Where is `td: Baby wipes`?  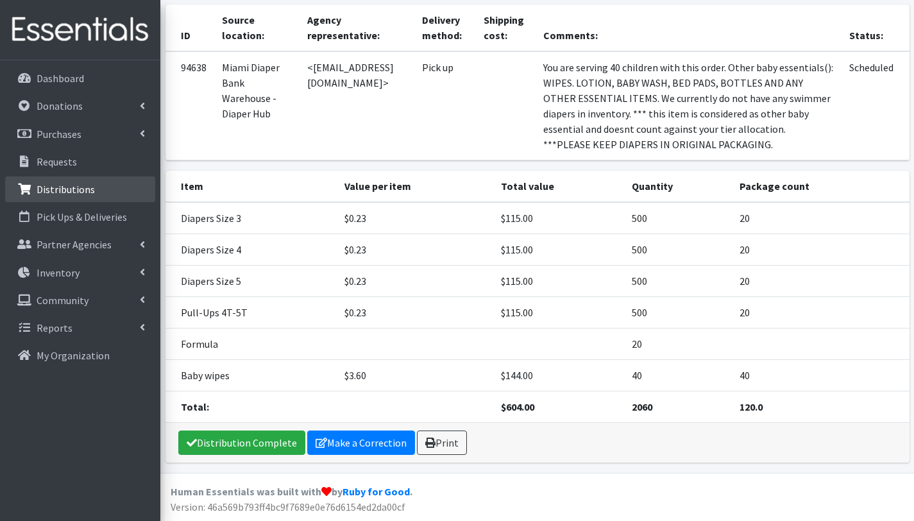 td: Baby wipes is located at coordinates (251, 375).